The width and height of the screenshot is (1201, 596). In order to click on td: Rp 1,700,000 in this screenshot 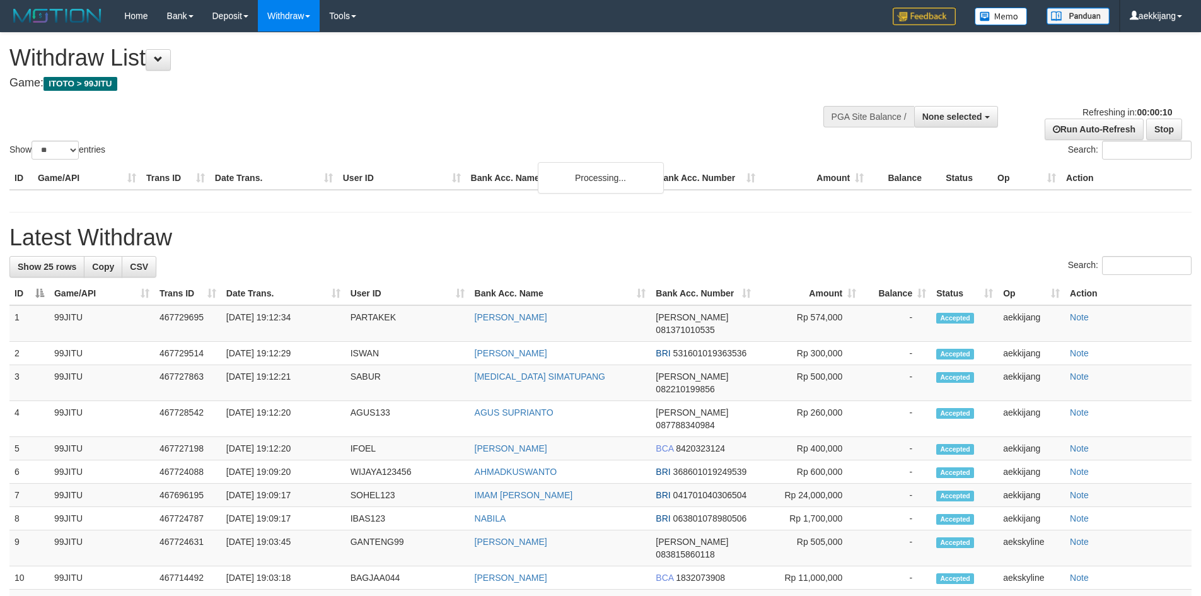, I will do `click(808, 518)`.